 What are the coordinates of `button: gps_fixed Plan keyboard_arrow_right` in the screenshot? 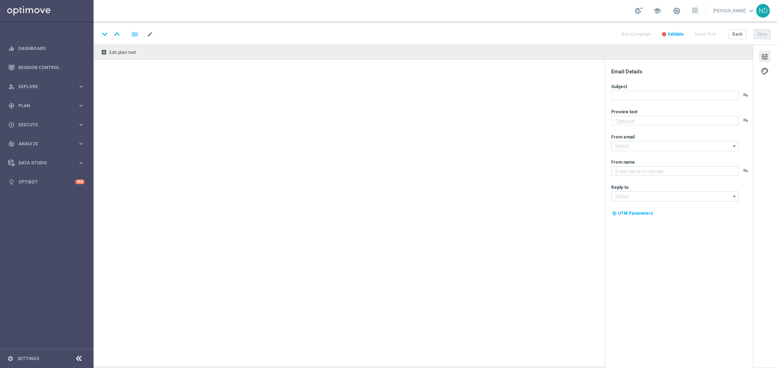 It's located at (46, 106).